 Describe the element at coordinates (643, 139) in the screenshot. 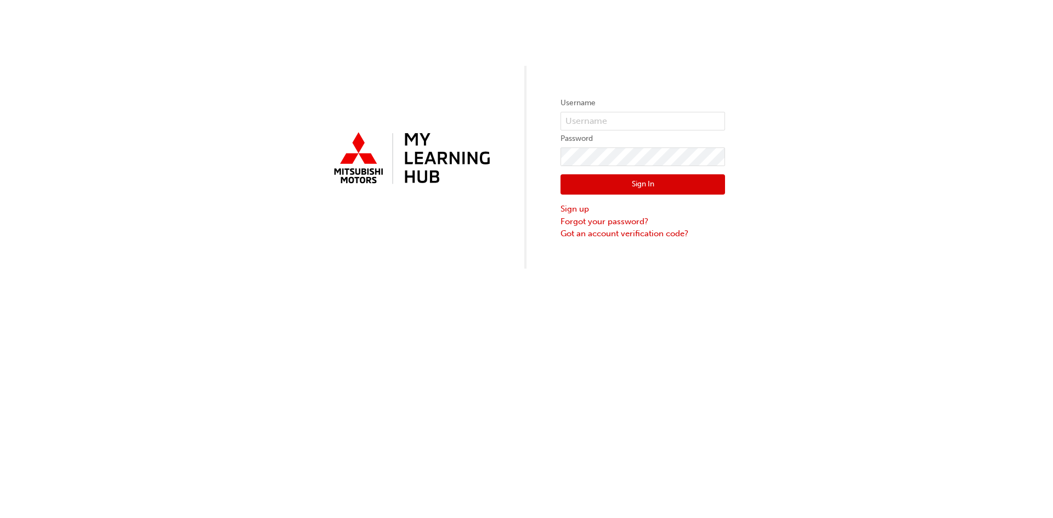

I see `label: Password` at that location.